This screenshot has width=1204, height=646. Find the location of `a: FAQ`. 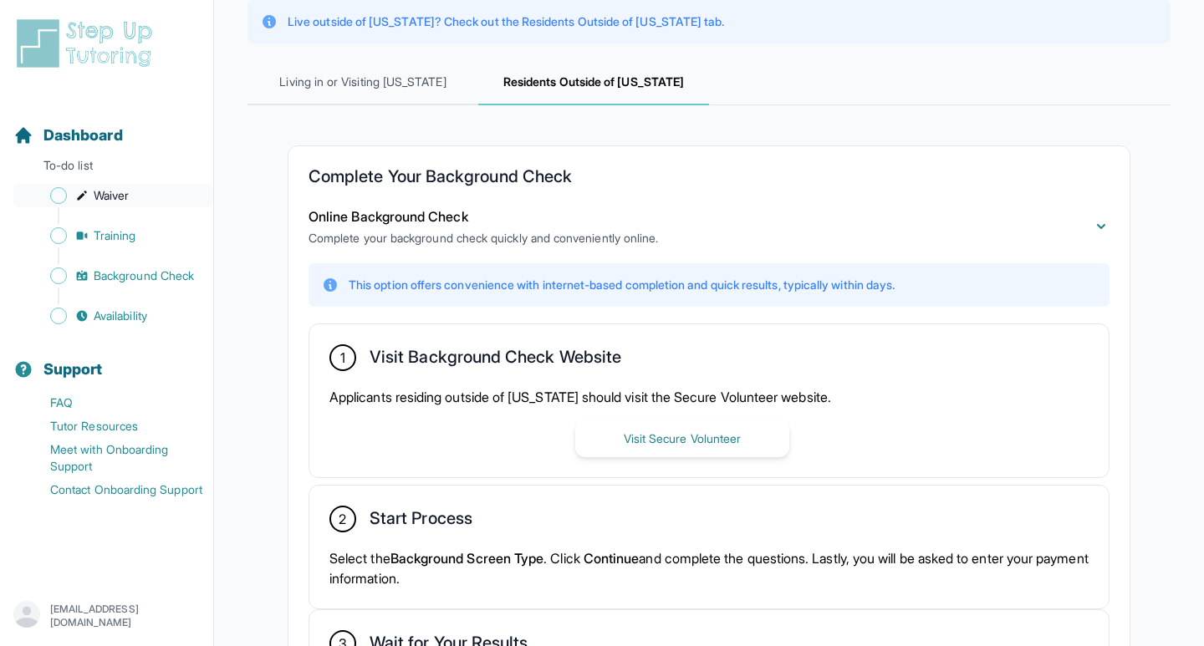

a: FAQ is located at coordinates (113, 403).